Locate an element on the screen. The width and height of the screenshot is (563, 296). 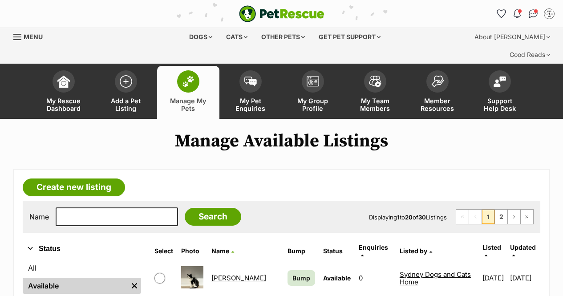
span: My Group Profile is located at coordinates (313, 105).